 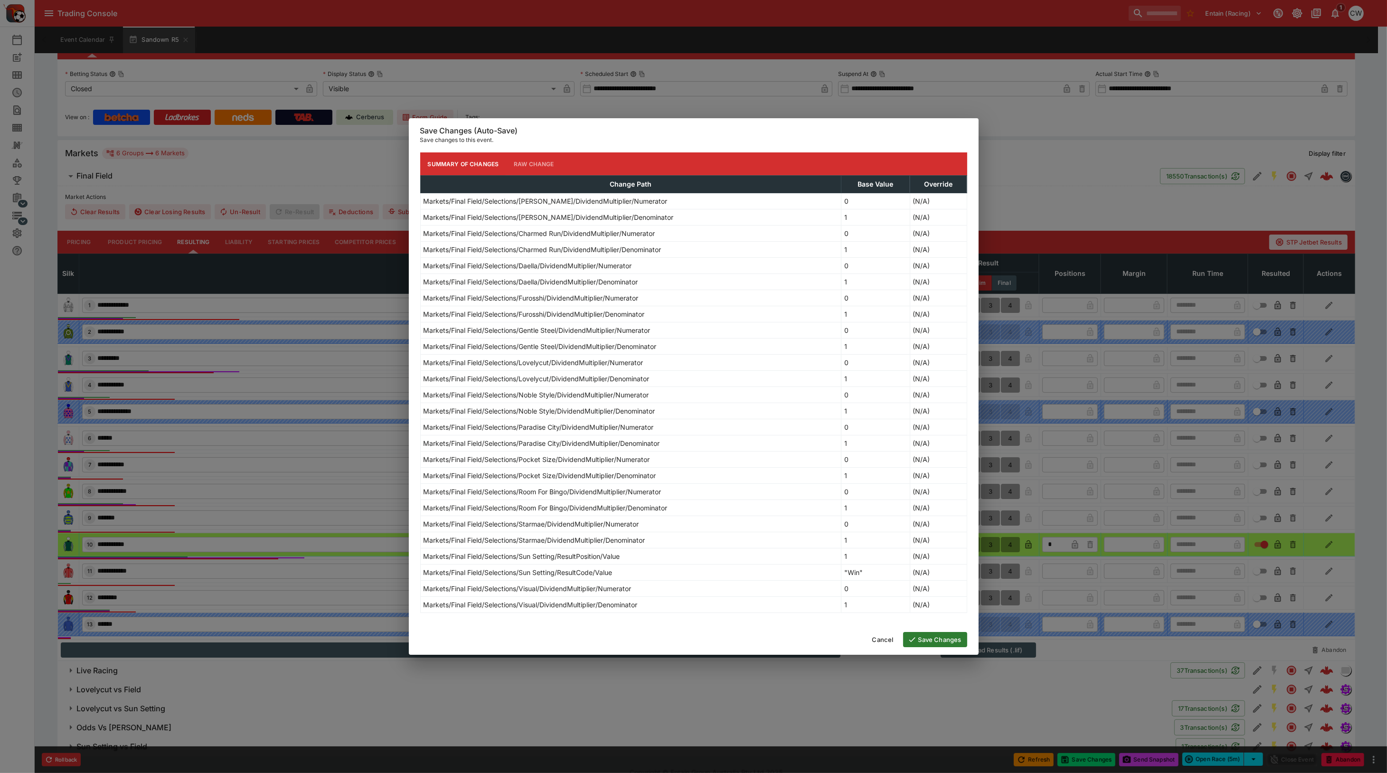 I want to click on p: Markets/Final Field/Selections/Room For Bingo/DividendMultiplier/Numerator, so click(x=542, y=491).